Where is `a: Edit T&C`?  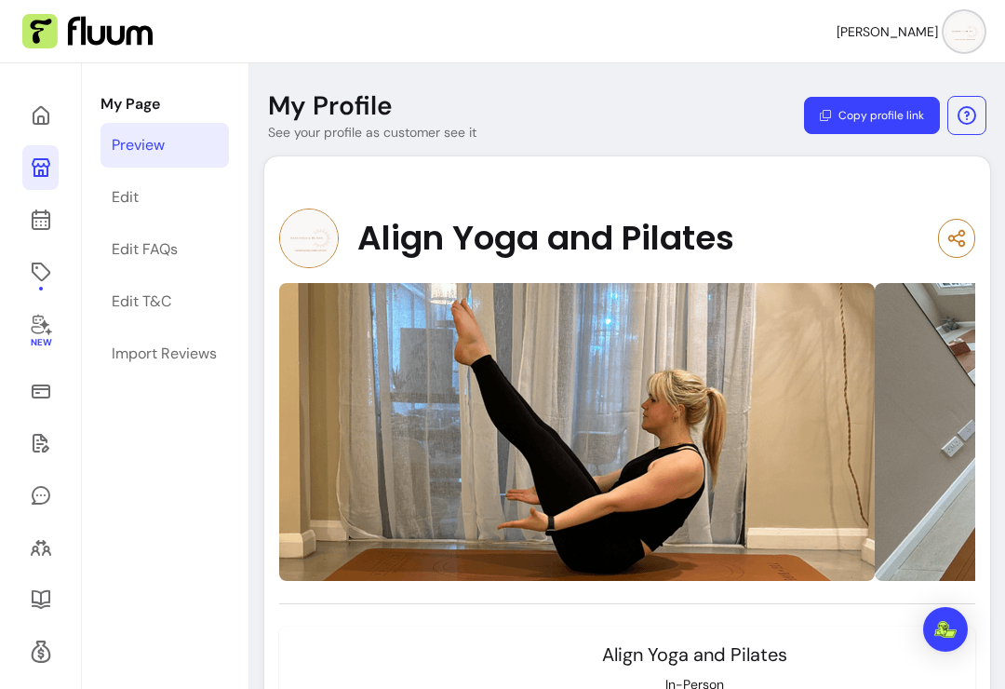
a: Edit T&C is located at coordinates (165, 302).